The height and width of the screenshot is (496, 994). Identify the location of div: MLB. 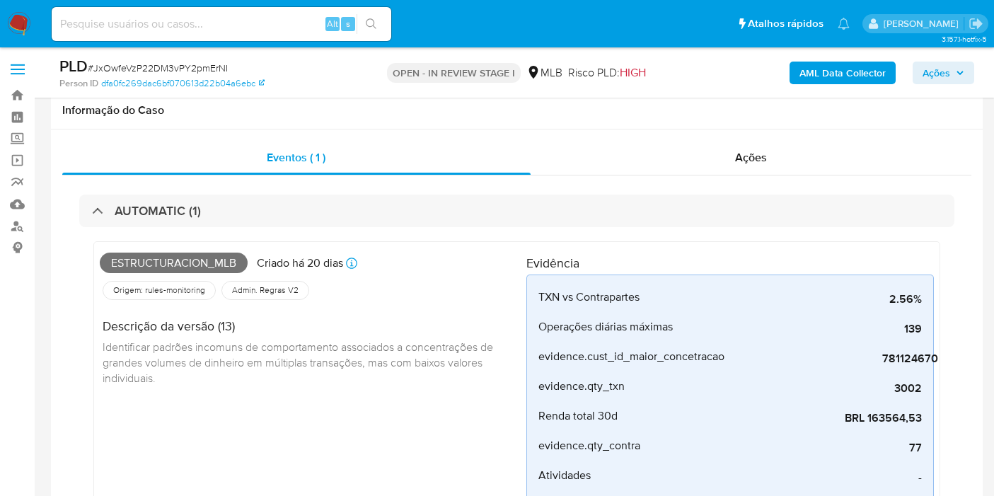
(544, 73).